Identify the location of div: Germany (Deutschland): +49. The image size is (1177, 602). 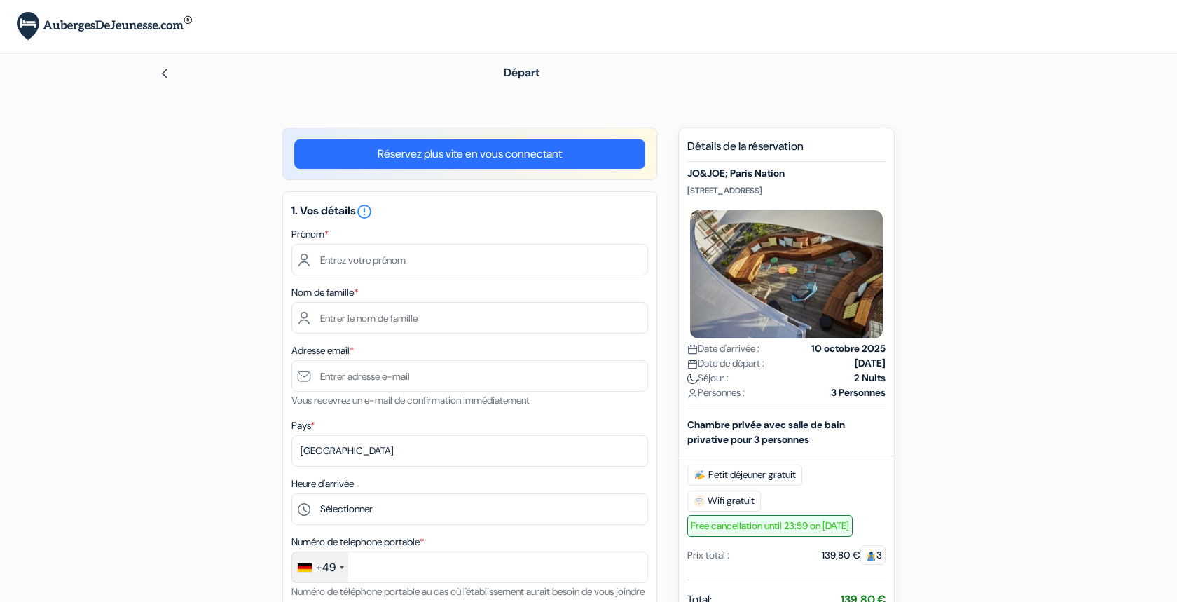
(320, 567).